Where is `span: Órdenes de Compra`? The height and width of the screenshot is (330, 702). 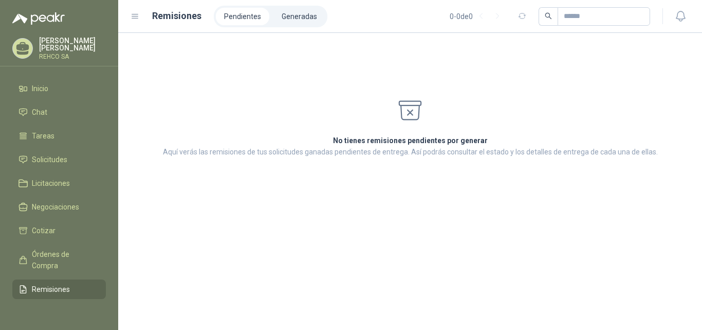
span: Órdenes de Compra is located at coordinates (64, 260).